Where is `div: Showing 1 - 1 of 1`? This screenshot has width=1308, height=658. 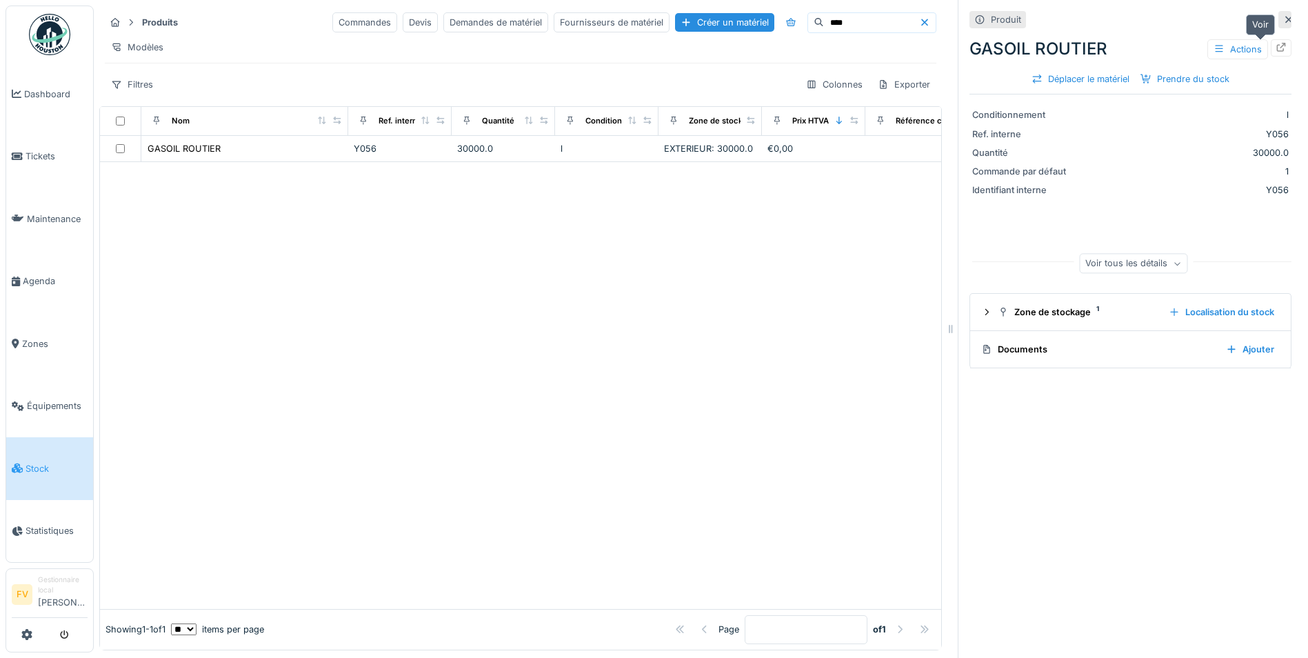
div: Showing 1 - 1 of 1 is located at coordinates (135, 629).